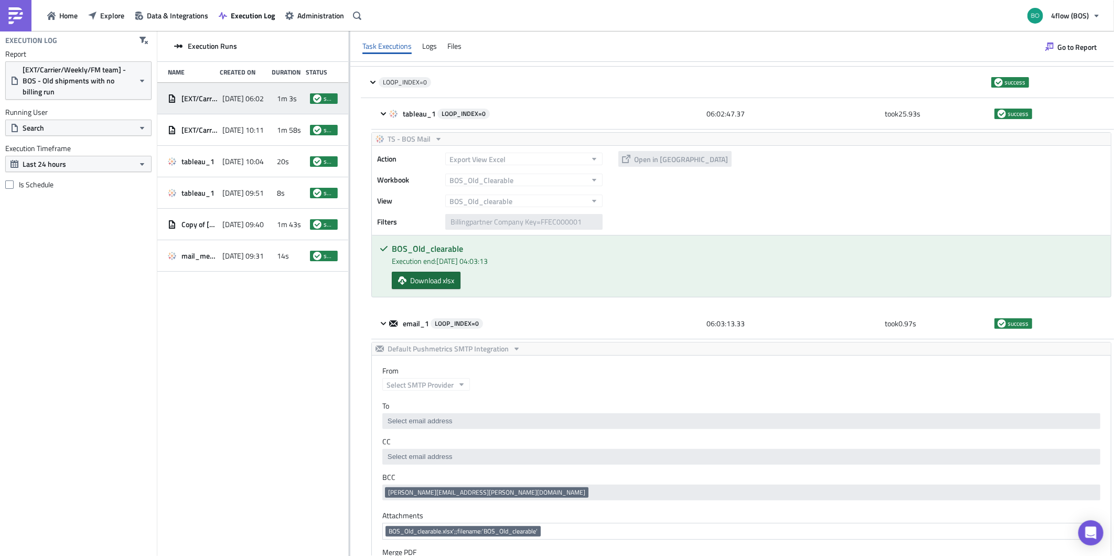 Image resolution: width=1114 pixels, height=556 pixels. Describe the element at coordinates (212, 46) in the screenshot. I see `span: Execution Runs` at that location.